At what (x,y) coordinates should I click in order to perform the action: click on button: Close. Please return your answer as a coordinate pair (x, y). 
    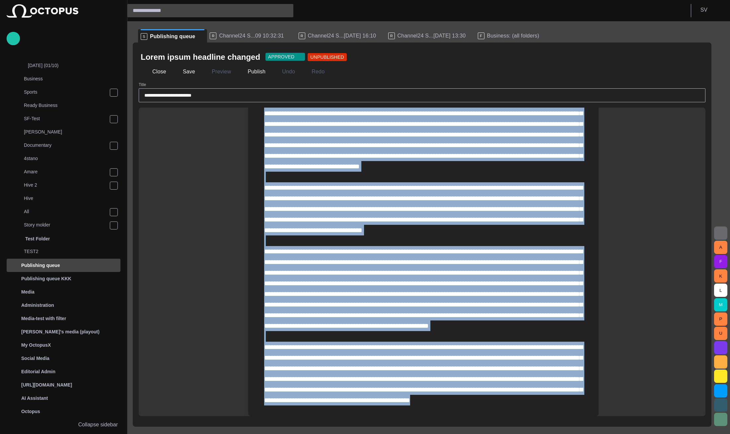
    Looking at the image, I should click on (155, 72).